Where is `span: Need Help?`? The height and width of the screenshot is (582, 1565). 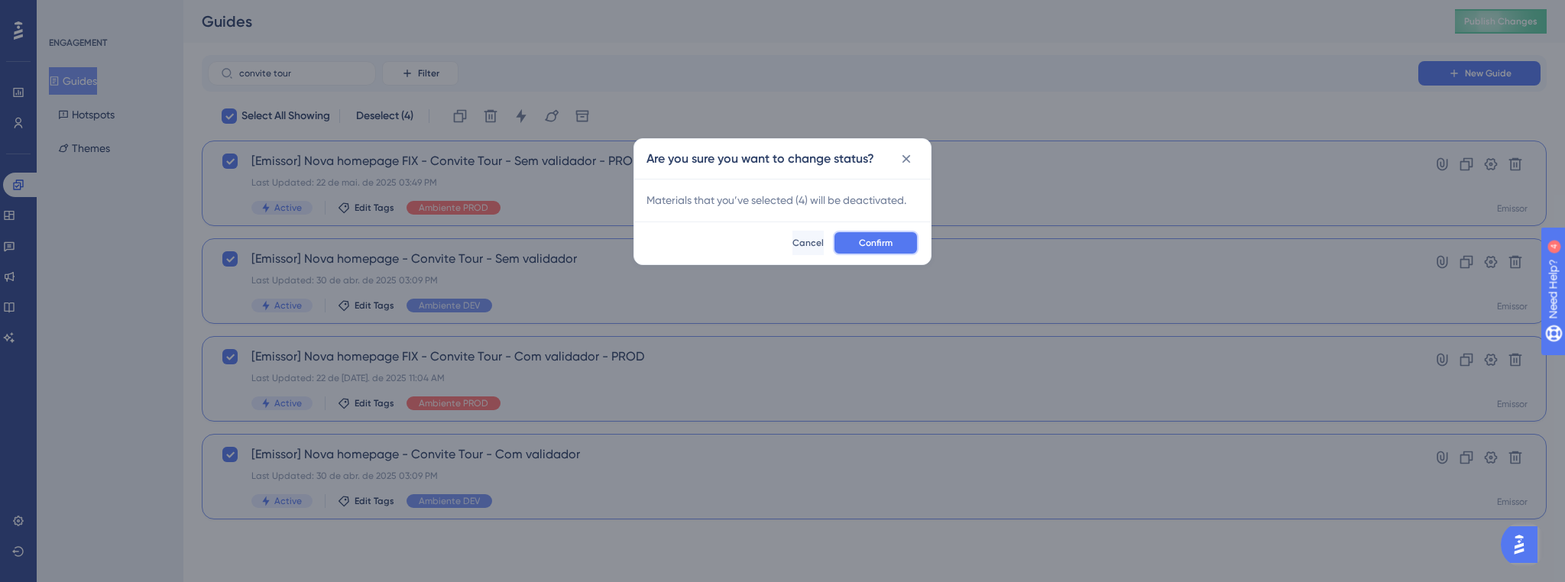
span: Need Help? is located at coordinates (66, 13).